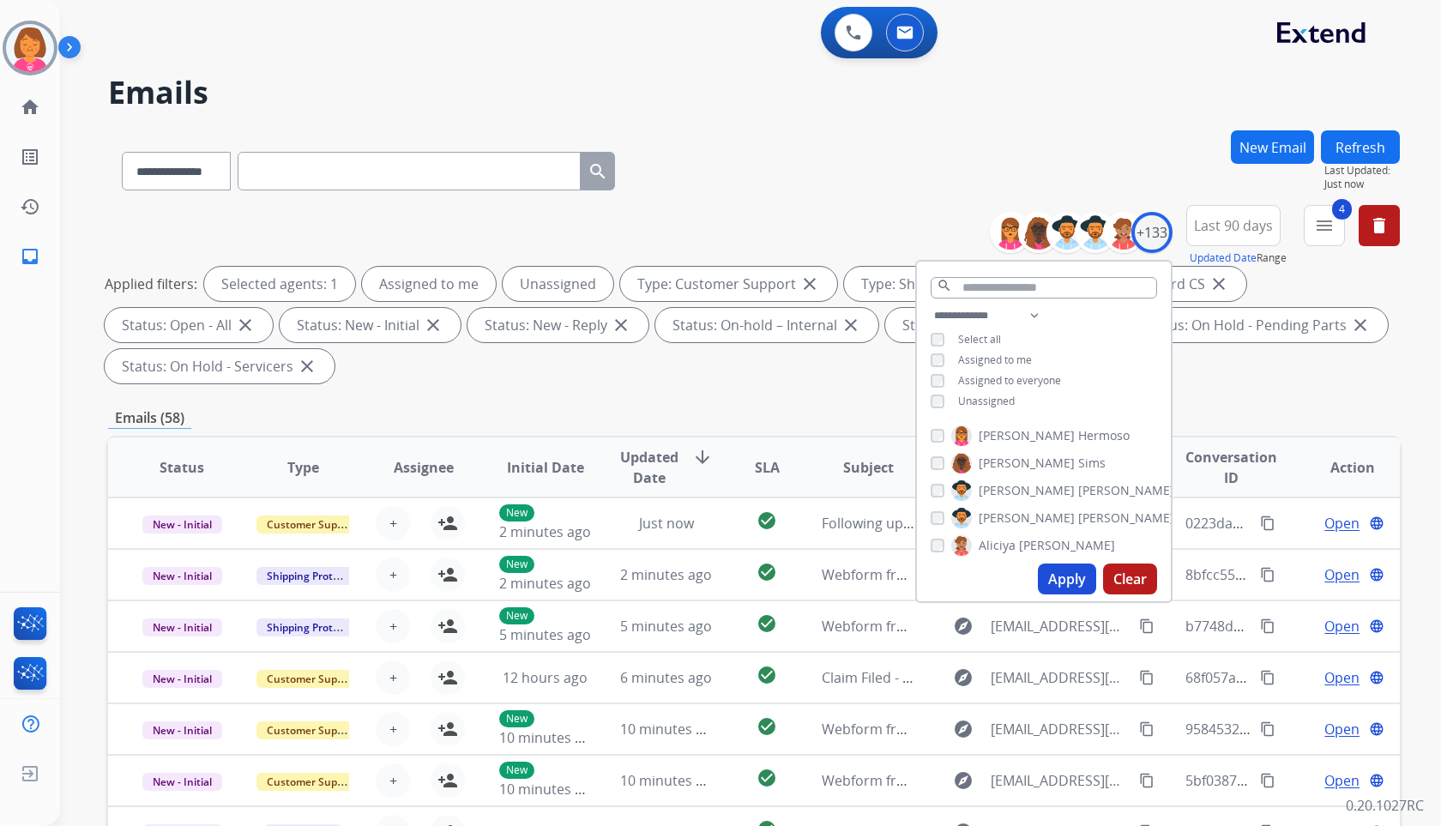 Image resolution: width=1441 pixels, height=826 pixels. What do you see at coordinates (1233, 226) in the screenshot?
I see `button: Last 90 days` at bounding box center [1233, 226].